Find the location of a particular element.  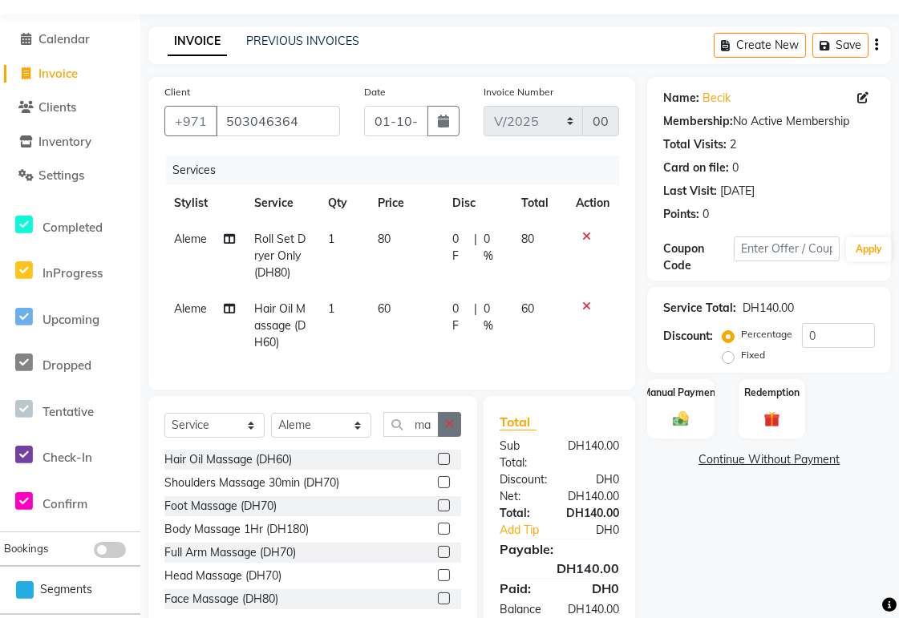

a: INVOICE is located at coordinates (197, 42).